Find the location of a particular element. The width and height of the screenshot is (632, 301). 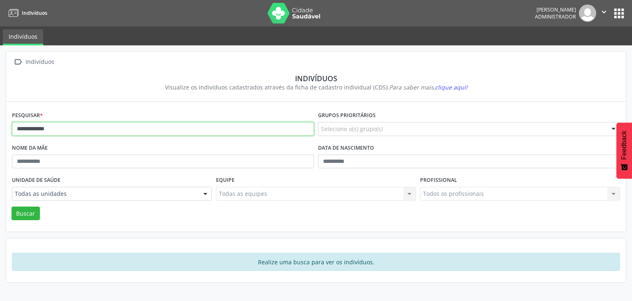

div: Visualize os indivíduos cadastrados através da ficha de cadastro individual (CDS). is located at coordinates (316, 87).